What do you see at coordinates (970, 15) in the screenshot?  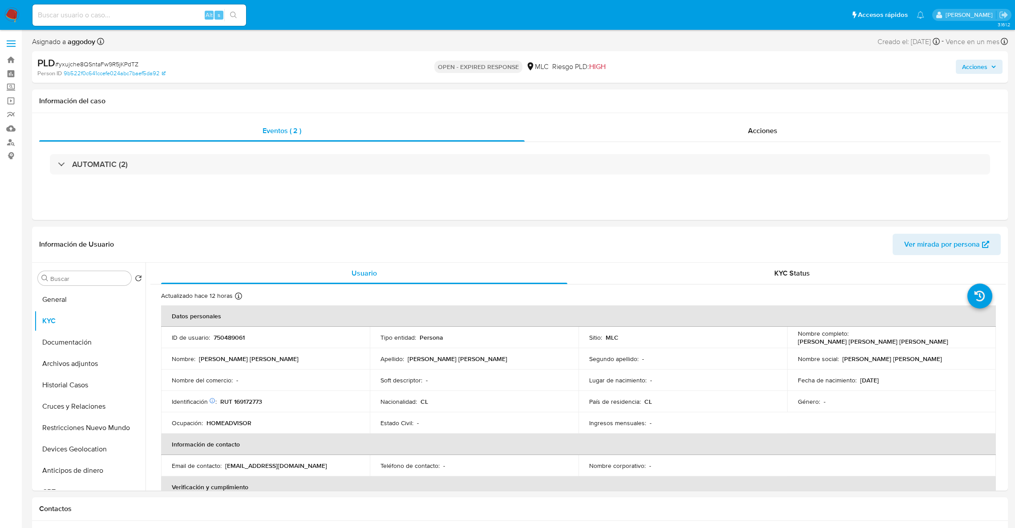 I see `p: agustina.godoy@mercadolibre.com` at bounding box center [970, 15].